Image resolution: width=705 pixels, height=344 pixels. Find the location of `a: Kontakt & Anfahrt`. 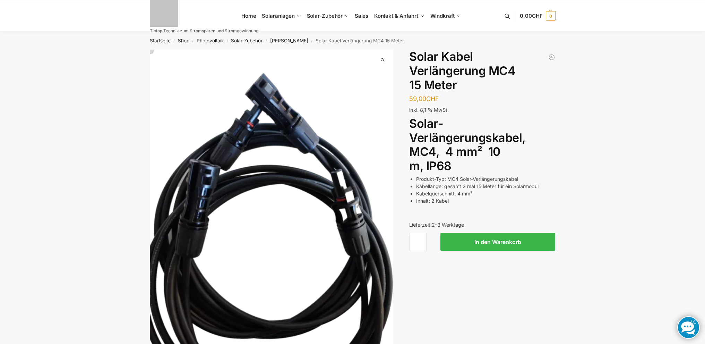

a: Kontakt & Anfahrt is located at coordinates (399, 16).